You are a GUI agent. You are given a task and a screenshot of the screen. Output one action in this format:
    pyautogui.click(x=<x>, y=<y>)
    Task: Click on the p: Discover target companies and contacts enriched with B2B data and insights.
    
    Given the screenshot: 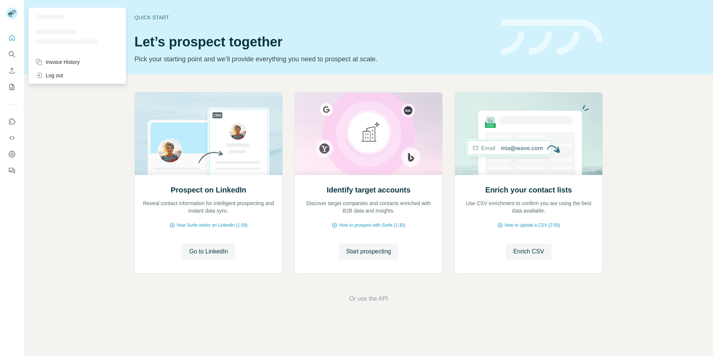 What is the action you would take?
    pyautogui.click(x=368, y=207)
    